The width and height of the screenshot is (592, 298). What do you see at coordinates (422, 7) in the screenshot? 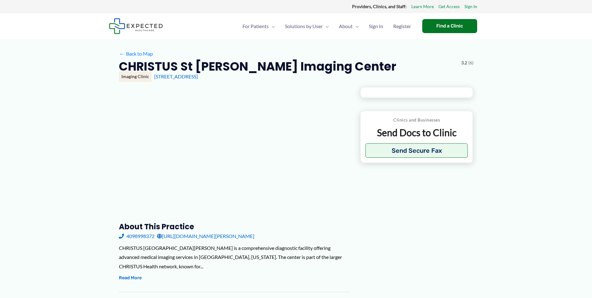
I see `a: Learn More` at bounding box center [422, 7].